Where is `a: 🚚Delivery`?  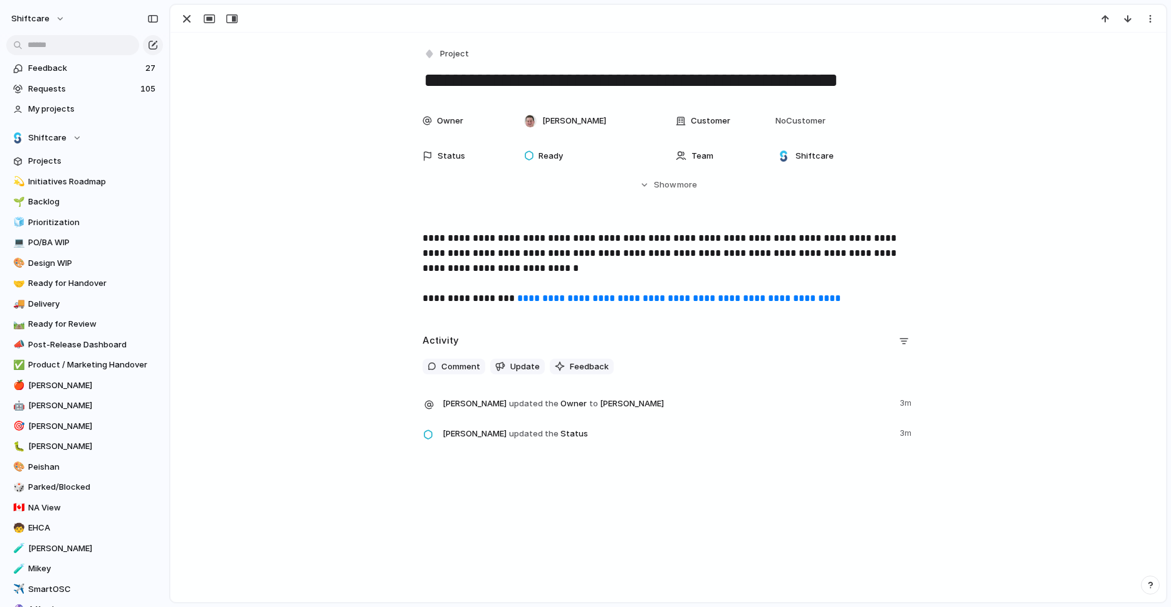 a: 🚚Delivery is located at coordinates (85, 304).